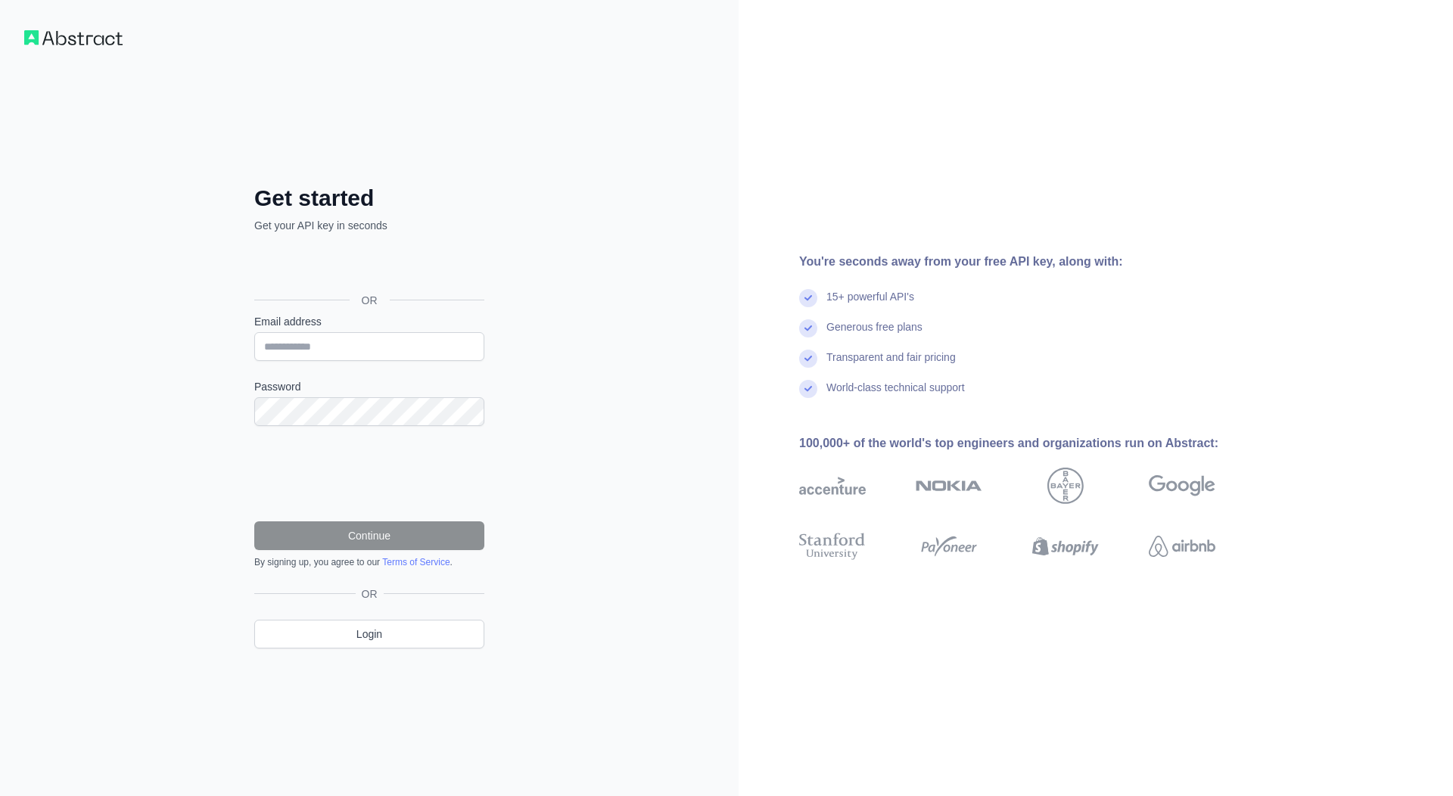 The image size is (1453, 796). What do you see at coordinates (1182, 546) in the screenshot?
I see `img: airbnb` at bounding box center [1182, 546].